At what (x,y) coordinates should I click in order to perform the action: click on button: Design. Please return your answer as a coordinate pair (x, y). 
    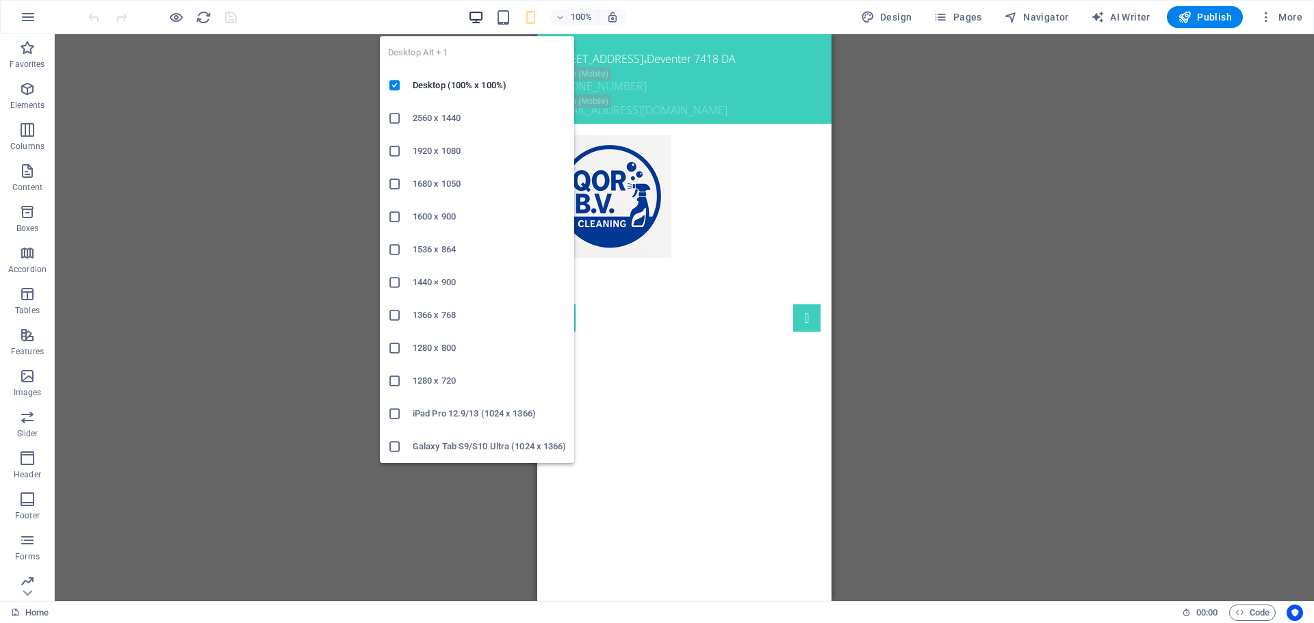
    Looking at the image, I should click on (886, 17).